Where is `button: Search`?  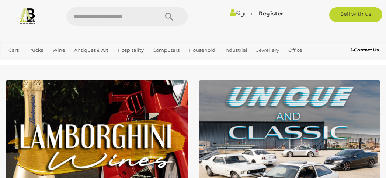
button: Search is located at coordinates (169, 17).